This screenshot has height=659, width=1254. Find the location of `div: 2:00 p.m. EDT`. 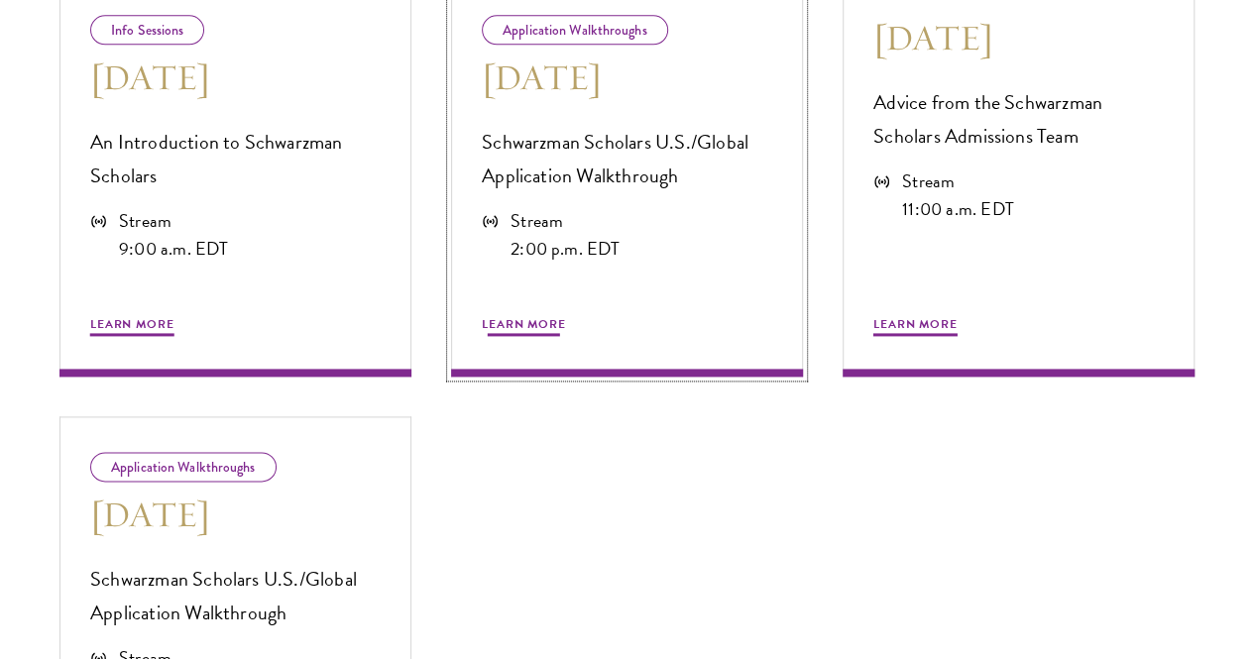

div: 2:00 p.m. EDT is located at coordinates (565, 249).